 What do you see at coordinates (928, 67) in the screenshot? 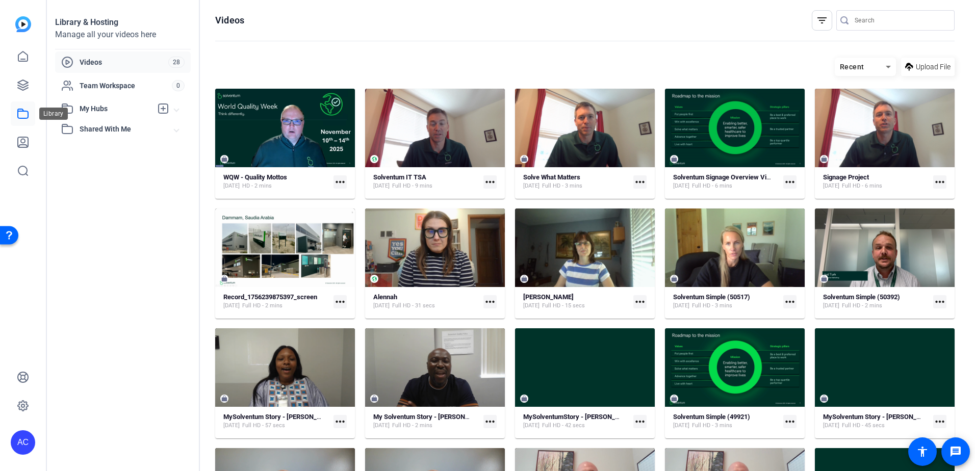
I see `button: Upload File` at bounding box center [928, 67].